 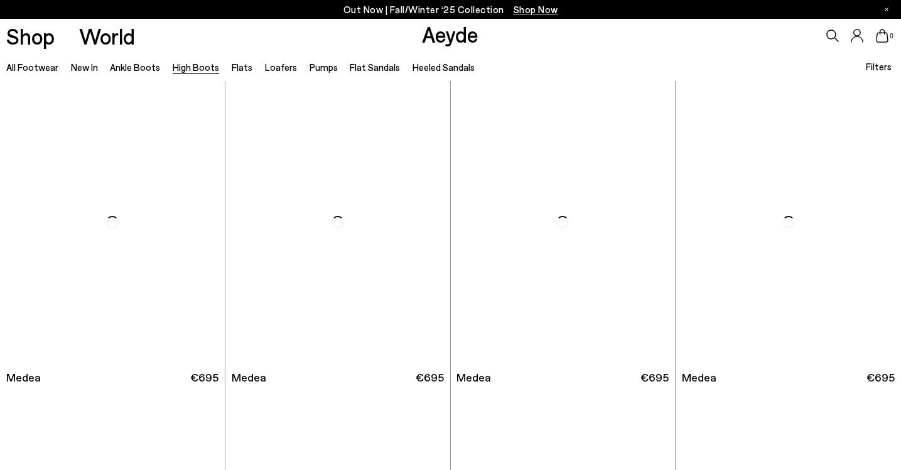 What do you see at coordinates (891, 36) in the screenshot?
I see `span: 0` at bounding box center [891, 36].